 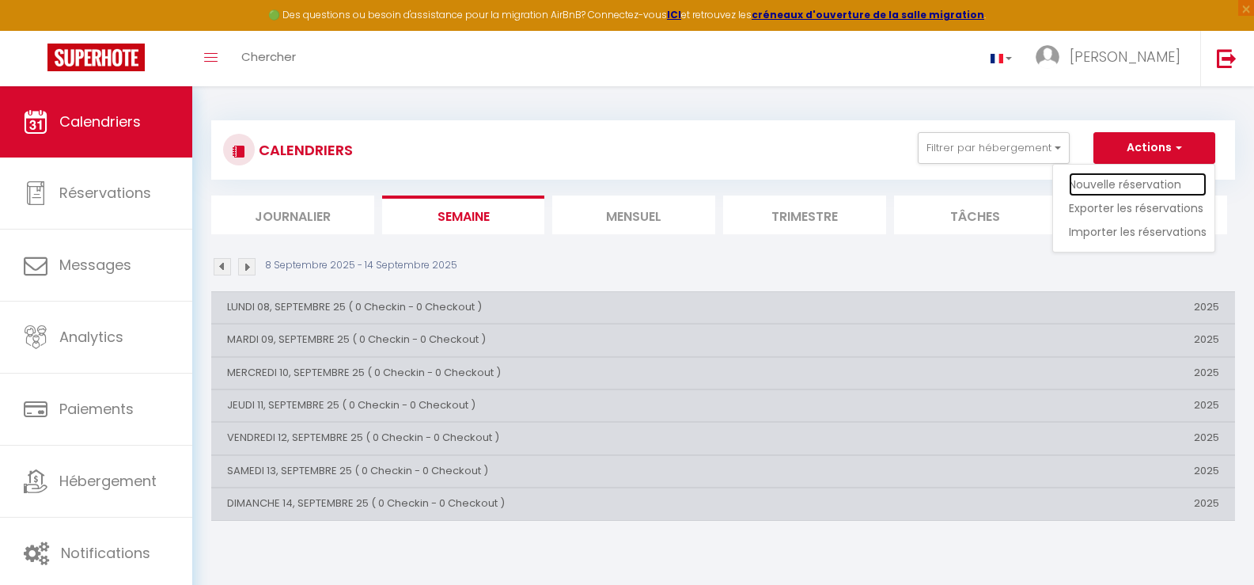 I want to click on strong: ICI, so click(x=674, y=14).